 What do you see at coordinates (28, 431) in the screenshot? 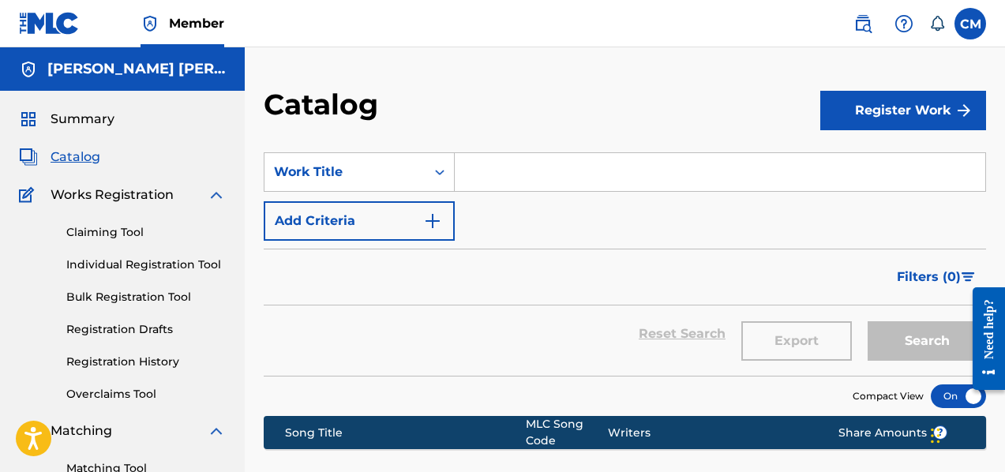
I see `img: Matching` at bounding box center [28, 431].